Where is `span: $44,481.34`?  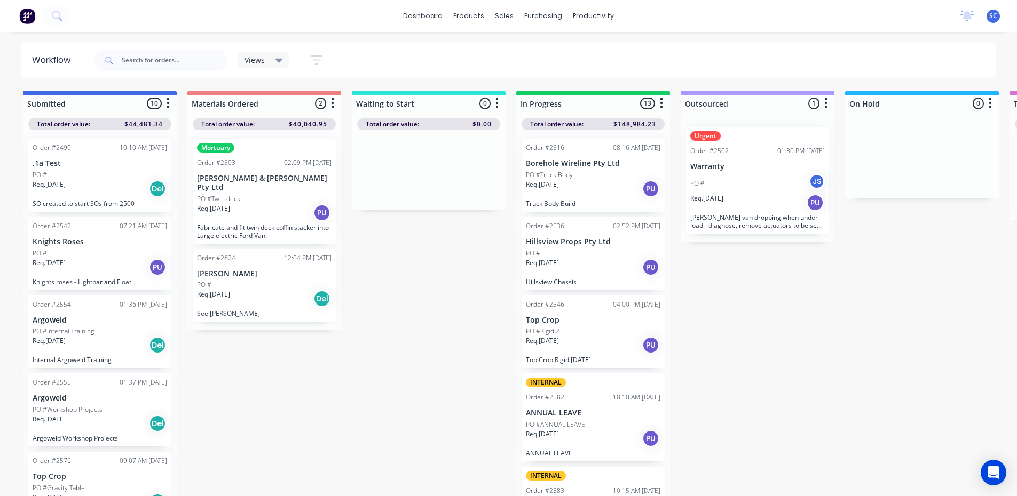 span: $44,481.34 is located at coordinates (144, 124).